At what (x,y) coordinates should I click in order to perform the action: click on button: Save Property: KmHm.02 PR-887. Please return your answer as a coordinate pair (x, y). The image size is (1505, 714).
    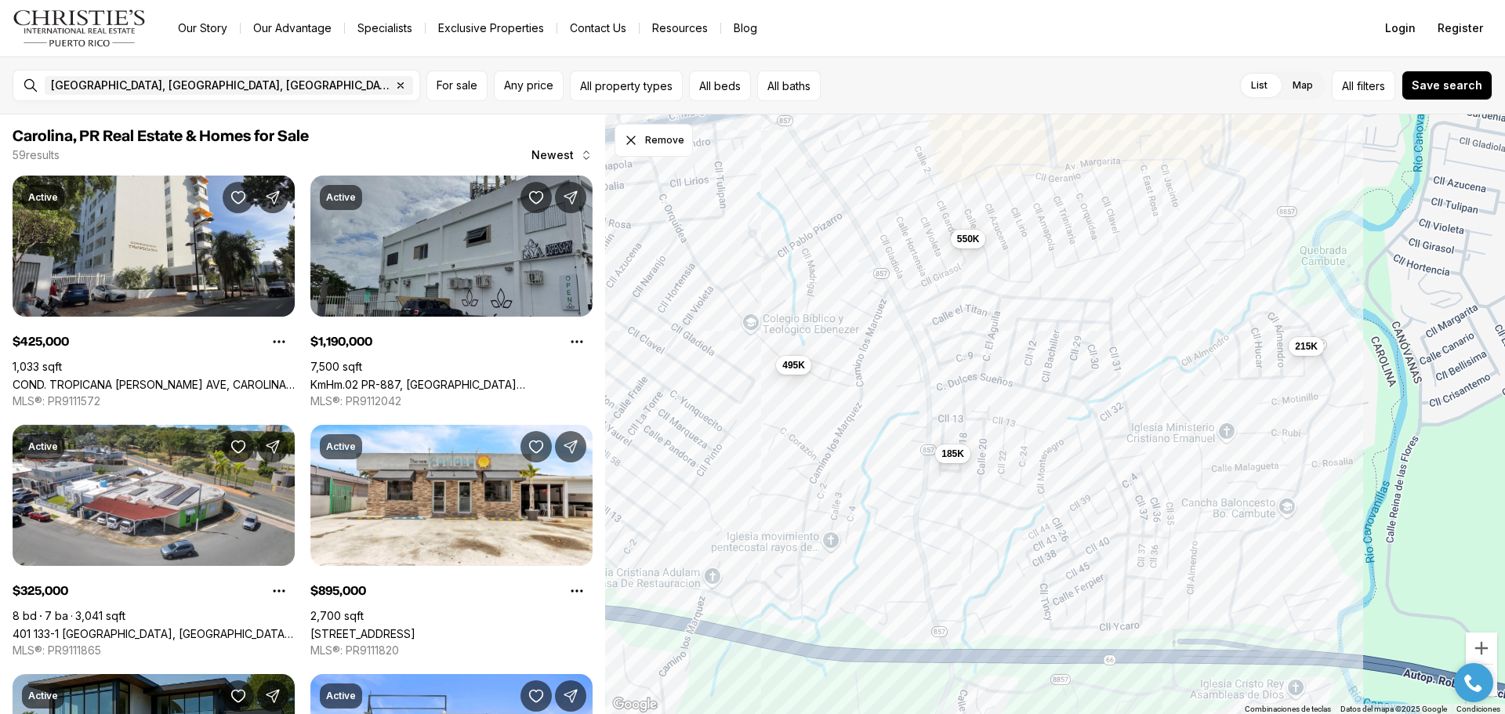
    Looking at the image, I should click on (536, 198).